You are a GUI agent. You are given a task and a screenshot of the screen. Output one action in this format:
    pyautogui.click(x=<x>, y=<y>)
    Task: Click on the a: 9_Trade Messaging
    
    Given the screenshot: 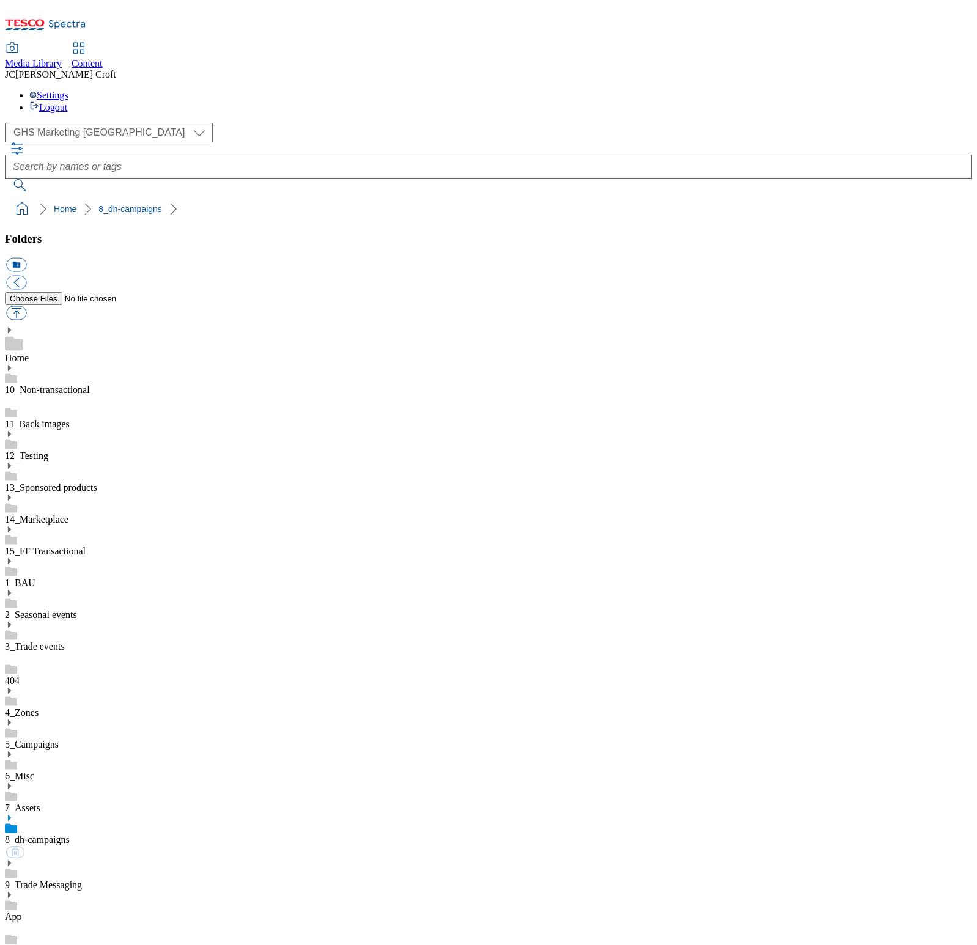 What is the action you would take?
    pyautogui.click(x=43, y=885)
    